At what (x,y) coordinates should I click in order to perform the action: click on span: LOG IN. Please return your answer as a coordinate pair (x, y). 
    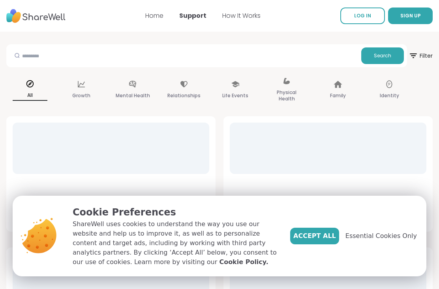
    Looking at the image, I should click on (363, 15).